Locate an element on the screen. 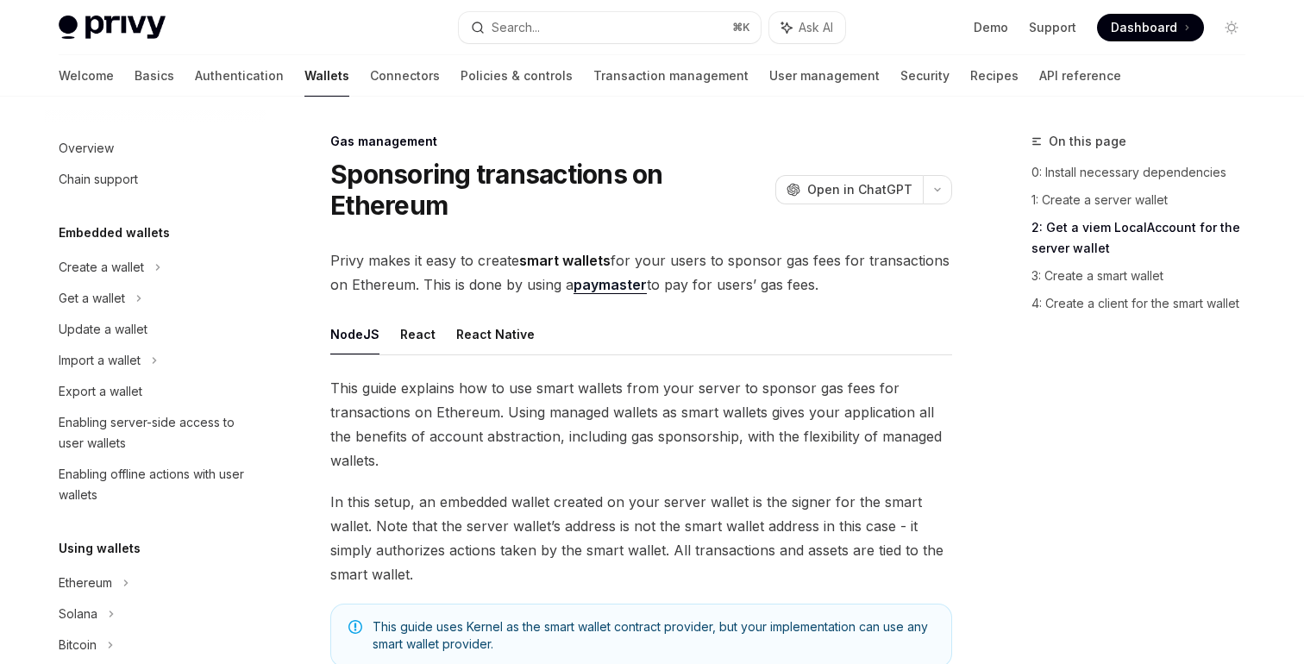 The image size is (1304, 664). h5: Using wallets is located at coordinates (99, 548).